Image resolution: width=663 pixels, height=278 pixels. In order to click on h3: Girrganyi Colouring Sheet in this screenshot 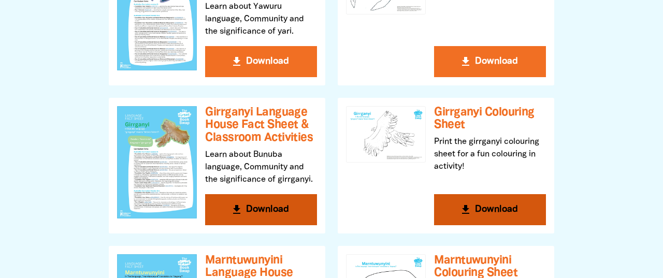, I will do `click(490, 119)`.